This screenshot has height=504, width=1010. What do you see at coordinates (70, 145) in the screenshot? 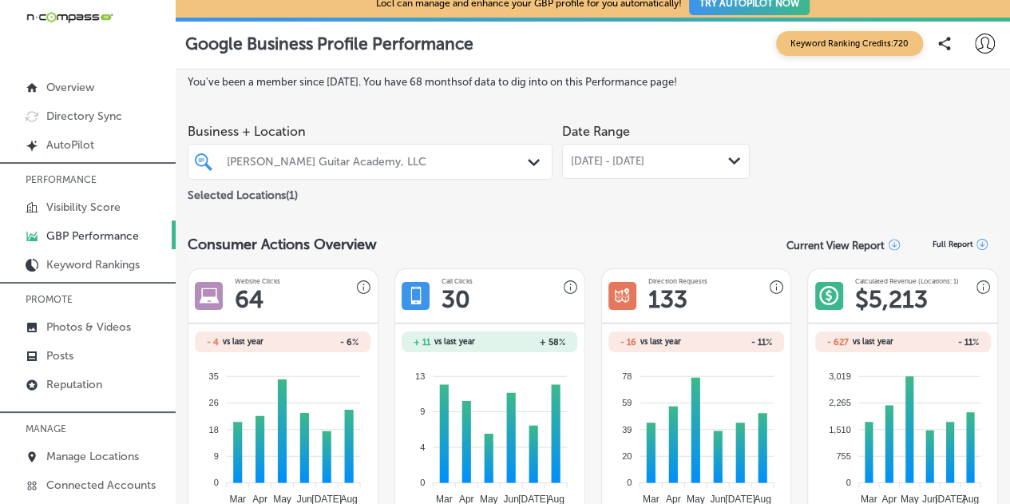
I see `p: AutoPilot` at bounding box center [70, 145].